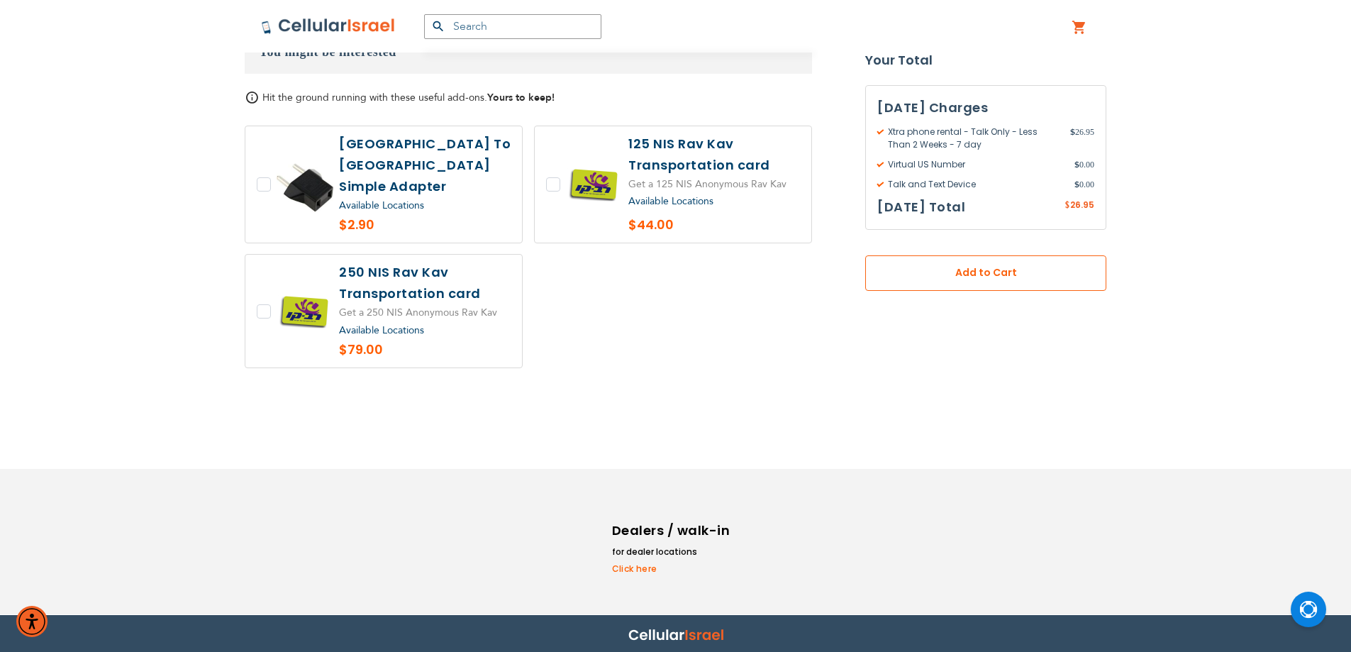 The image size is (1351, 652). I want to click on span: You might be interested, so click(328, 52).